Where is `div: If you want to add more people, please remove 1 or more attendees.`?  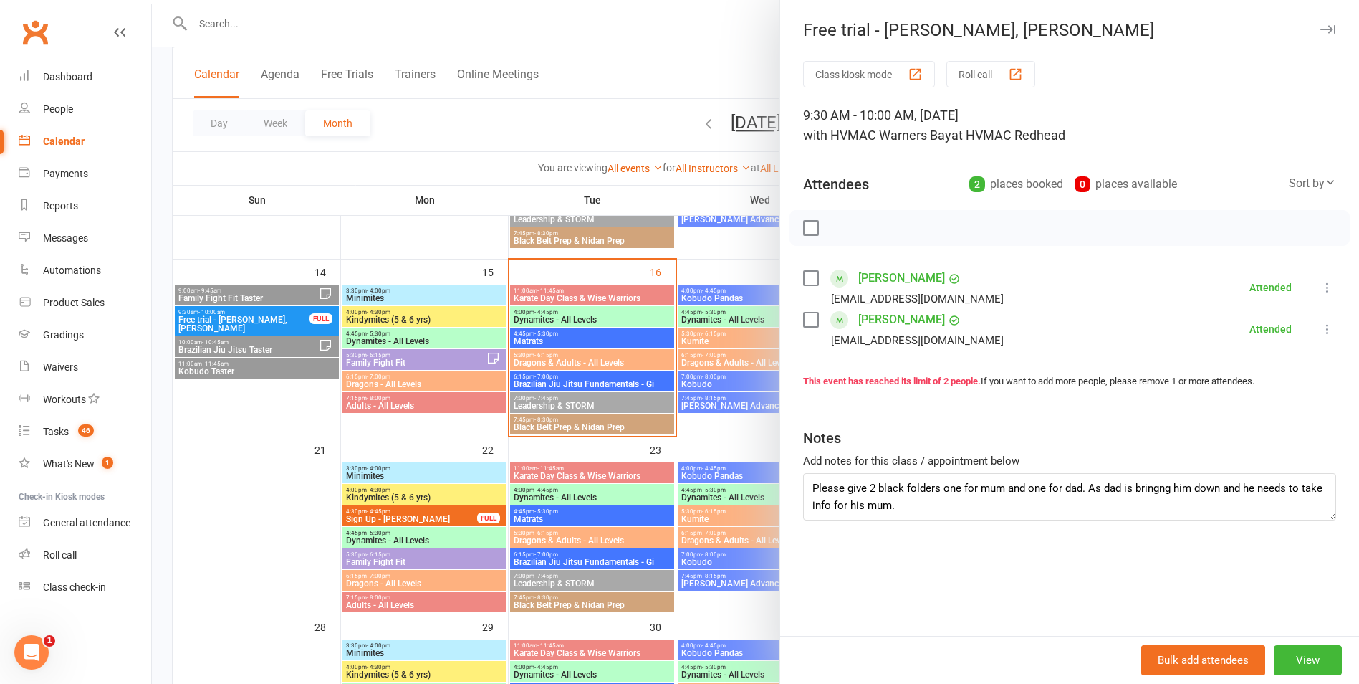 div: If you want to add more people, please remove 1 or more attendees. is located at coordinates (1070, 381).